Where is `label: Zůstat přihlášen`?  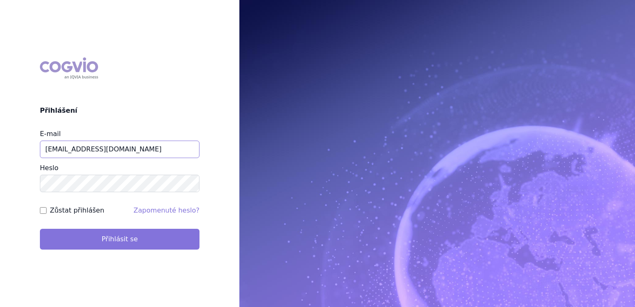 label: Zůstat přihlášen is located at coordinates (77, 210).